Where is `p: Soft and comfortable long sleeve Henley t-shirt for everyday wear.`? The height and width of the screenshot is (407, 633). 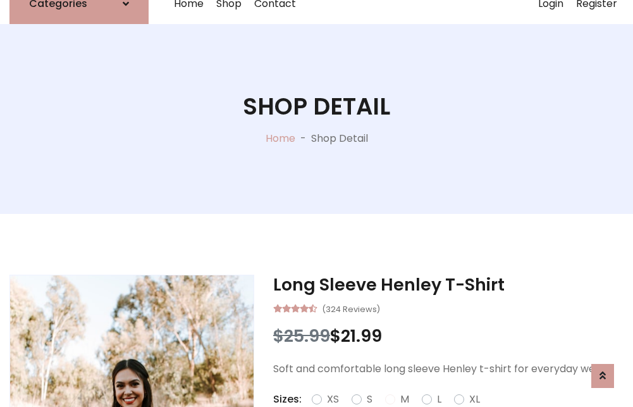
p: Soft and comfortable long sleeve Henley t-shirt for everyday wear. is located at coordinates (448, 369).